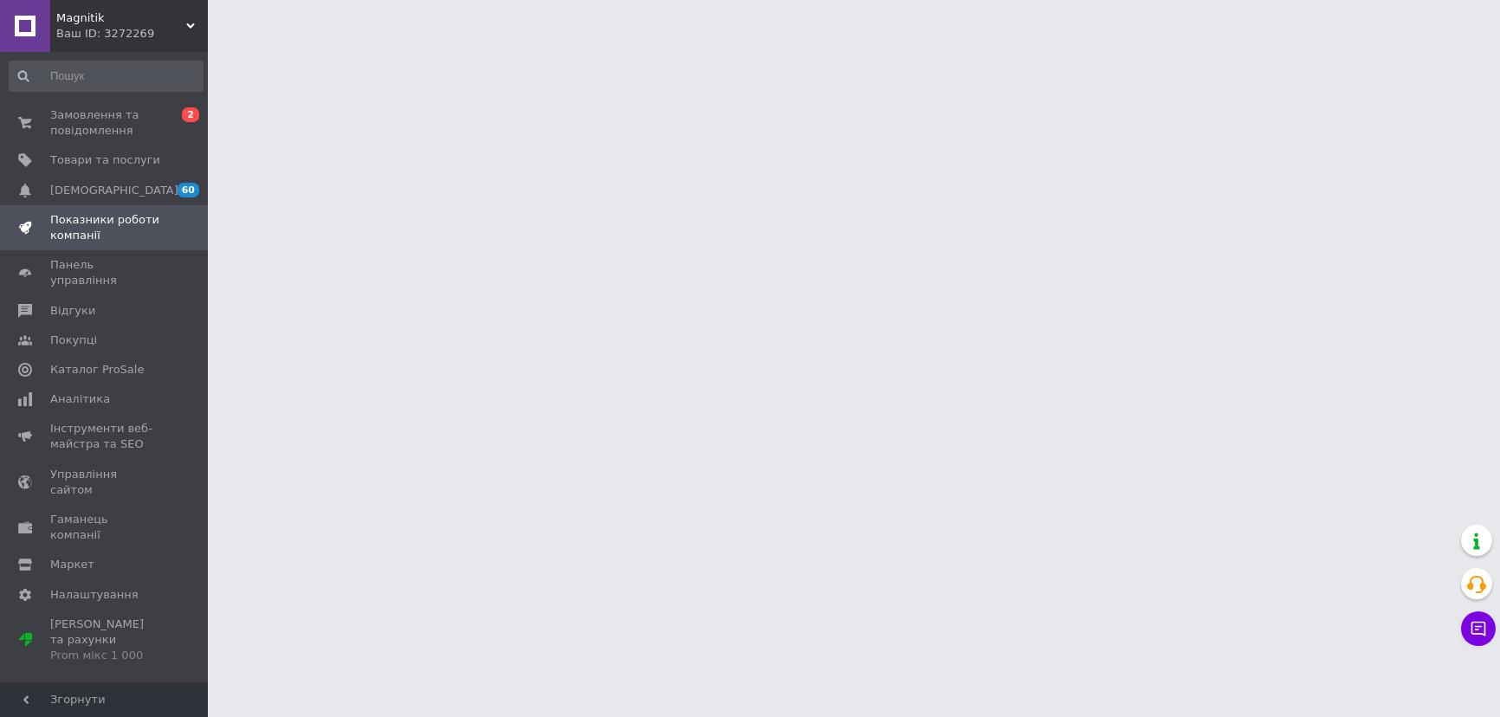 The width and height of the screenshot is (1500, 717). I want to click on span: Управління сайтом, so click(105, 482).